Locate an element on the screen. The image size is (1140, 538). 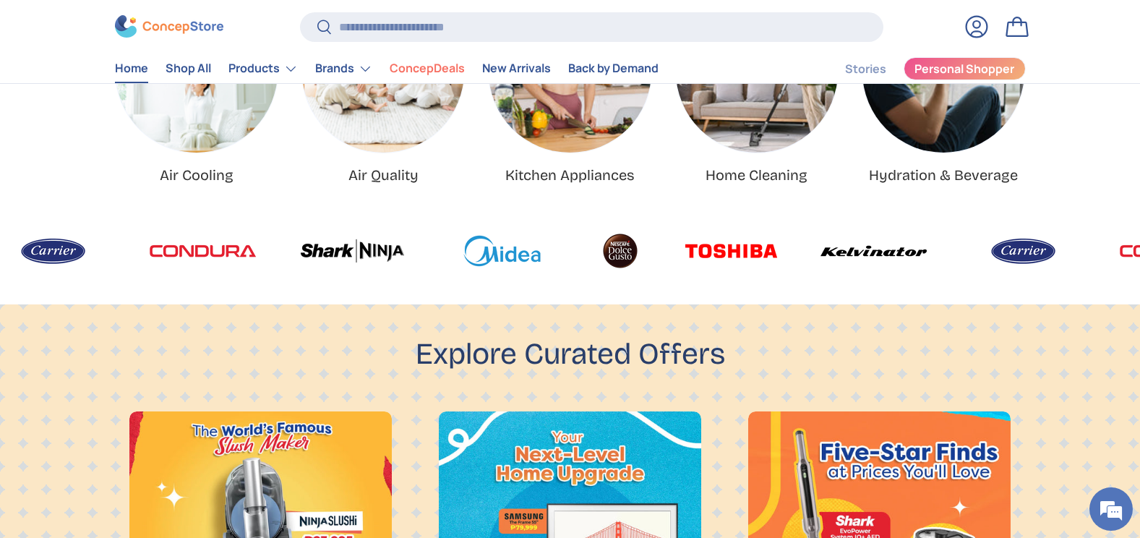
a: Home is located at coordinates (132, 69).